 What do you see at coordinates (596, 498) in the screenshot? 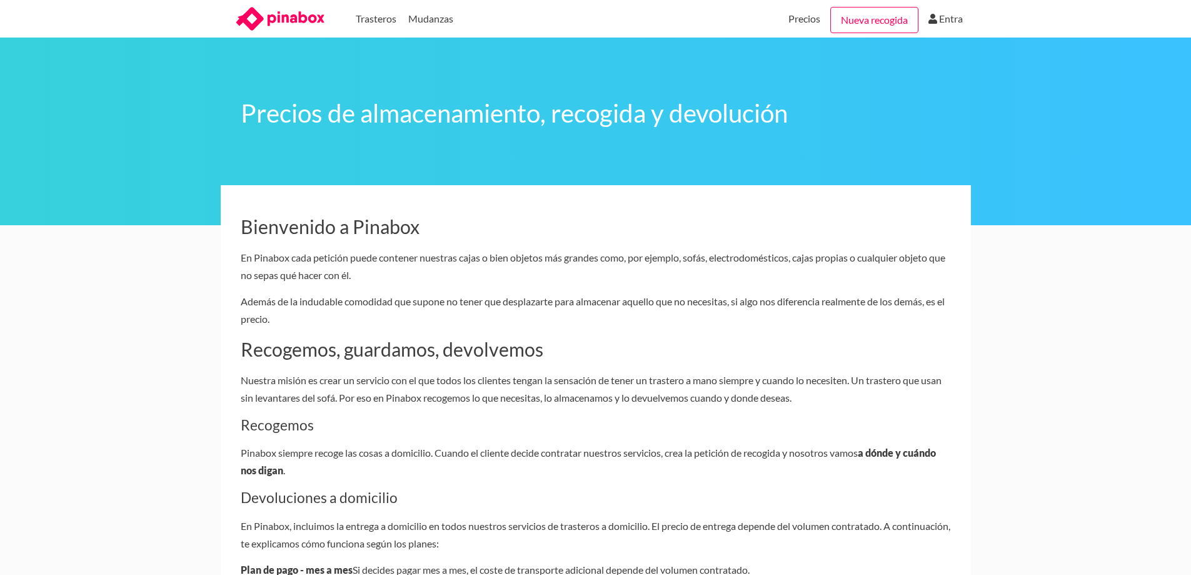
I see `h3: Devoluciones a domicilio` at bounding box center [596, 498].